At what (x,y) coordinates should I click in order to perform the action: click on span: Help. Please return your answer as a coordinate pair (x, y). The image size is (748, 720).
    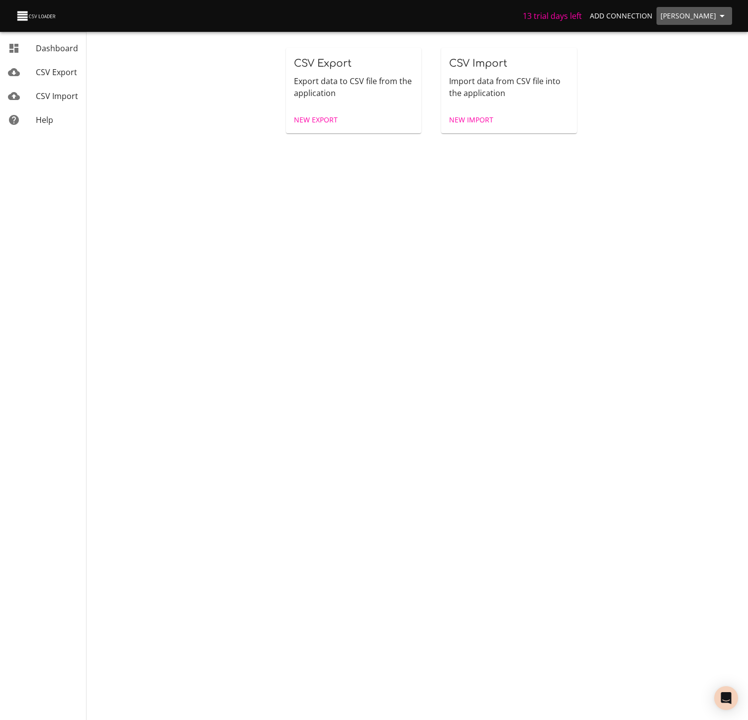
    Looking at the image, I should click on (44, 120).